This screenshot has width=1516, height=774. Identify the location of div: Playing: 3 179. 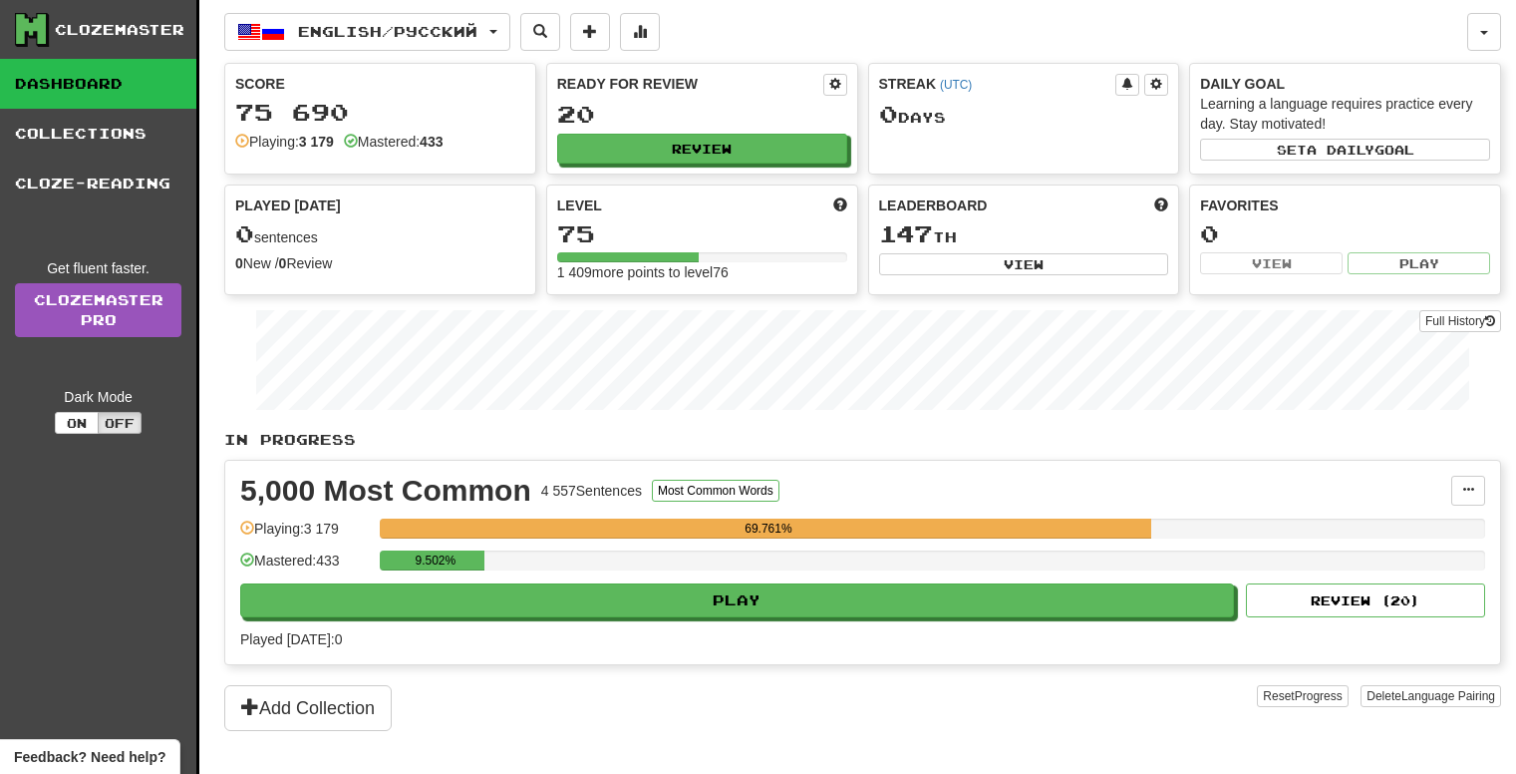
(305, 534).